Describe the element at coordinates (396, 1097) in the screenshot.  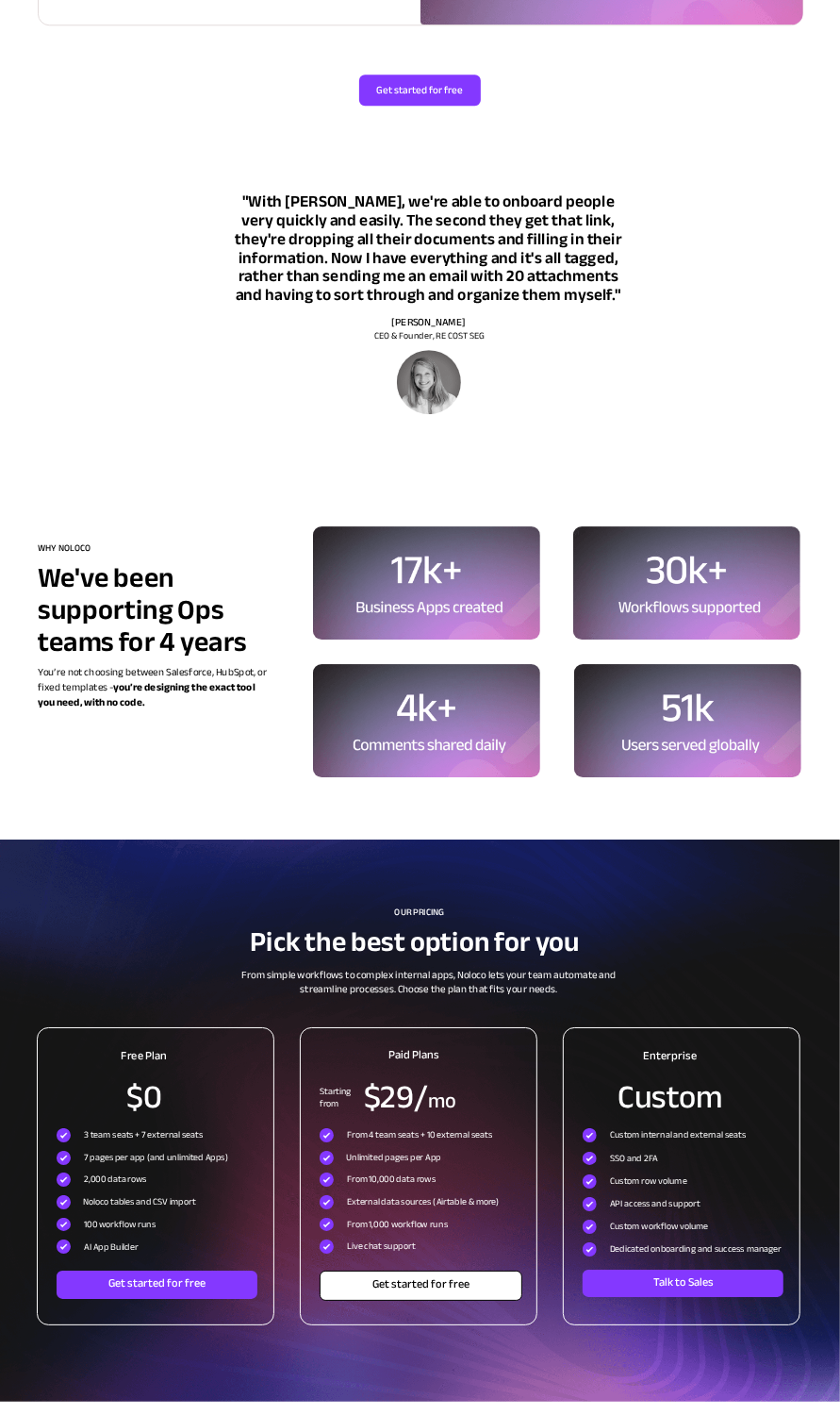
I see `span: $29/` at that location.